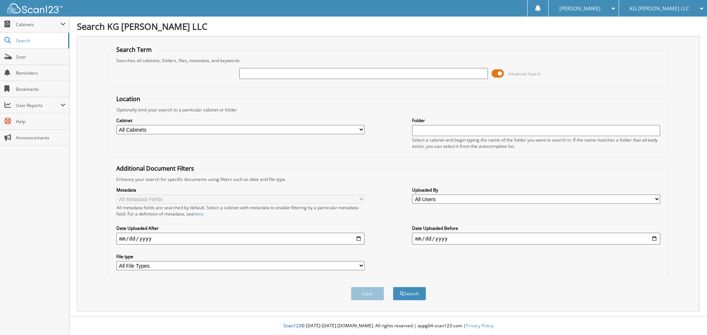  I want to click on label: Date Uploaded Before, so click(536, 228).